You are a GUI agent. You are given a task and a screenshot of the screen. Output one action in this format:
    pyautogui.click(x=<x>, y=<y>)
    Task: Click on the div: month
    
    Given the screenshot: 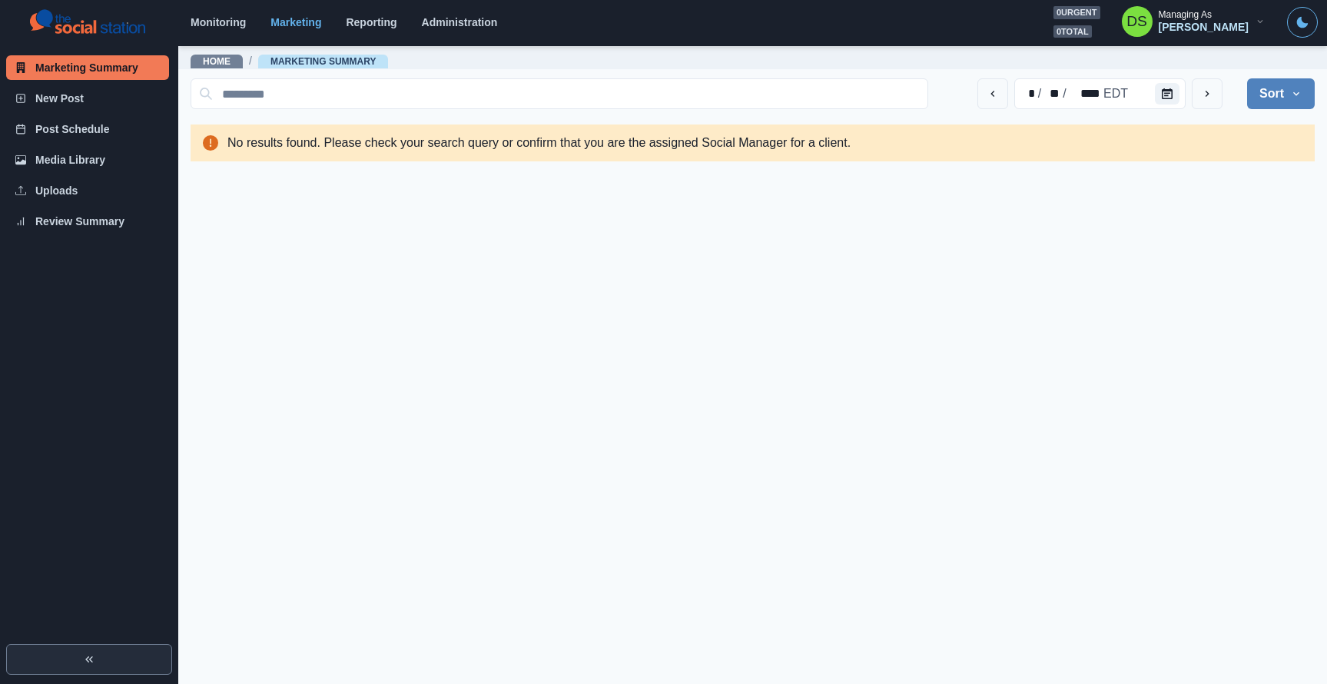 What is the action you would take?
    pyautogui.click(x=1027, y=94)
    